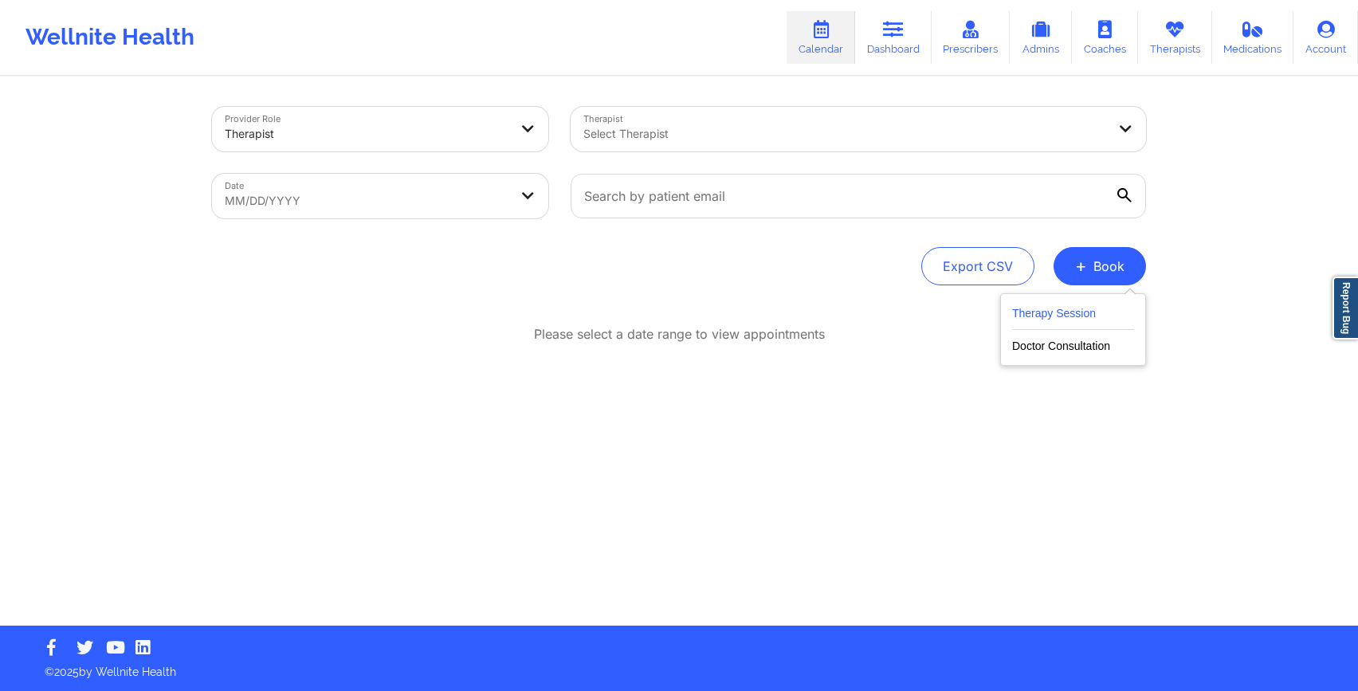  I want to click on a: Coaches, so click(1105, 37).